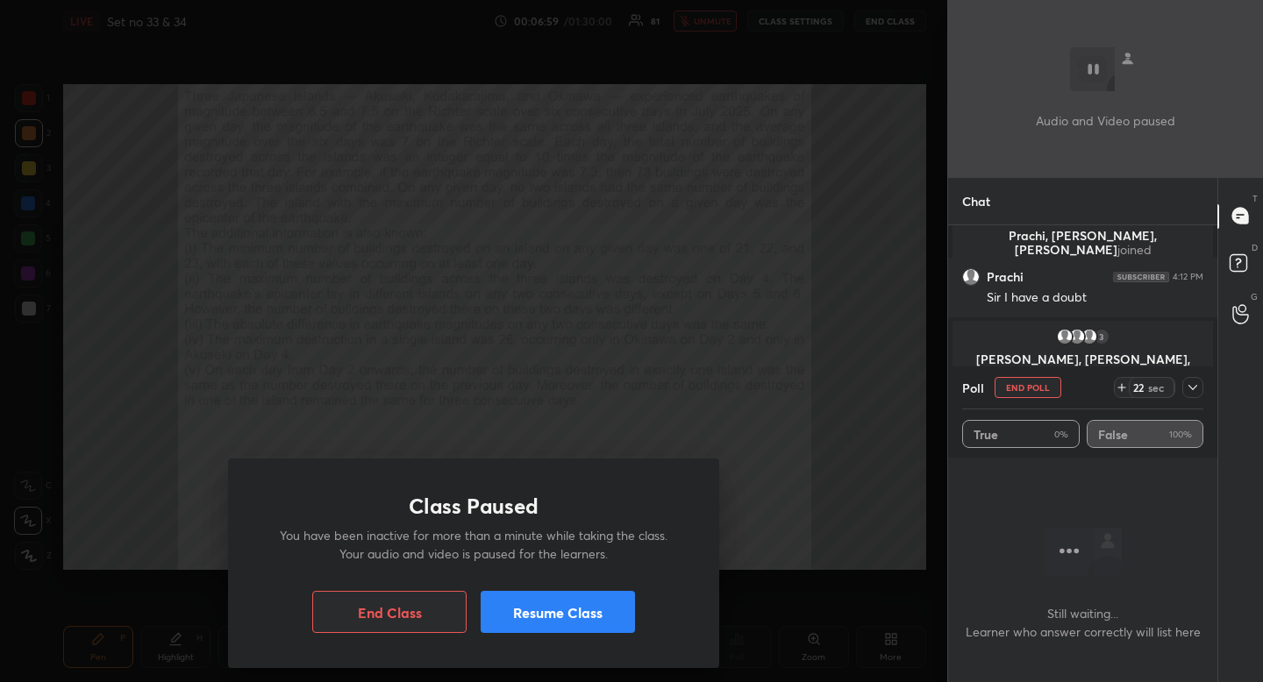 The width and height of the screenshot is (1263, 682). I want to click on button: Resume Class, so click(558, 612).